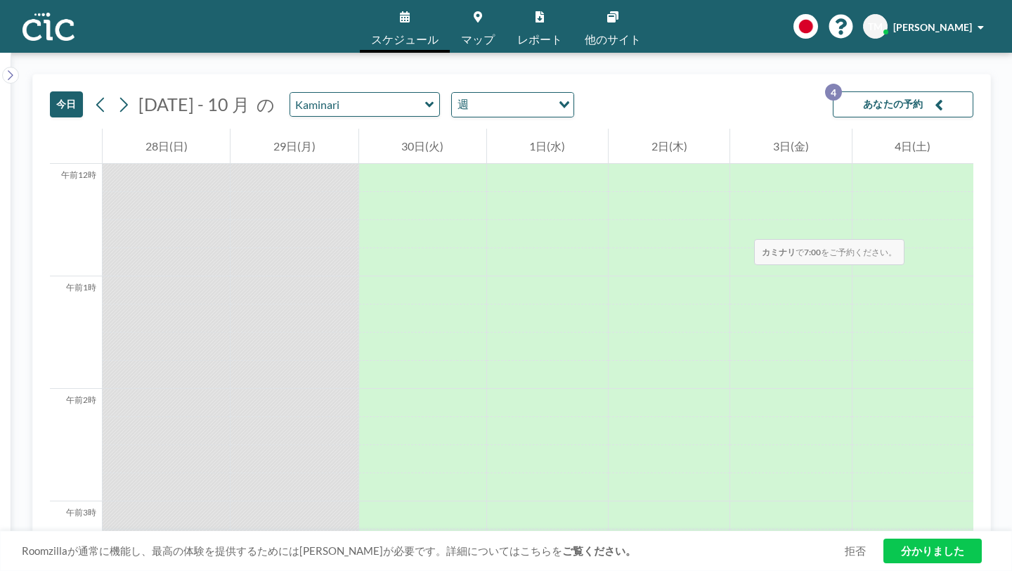  I want to click on font: 29日(月), so click(294, 145).